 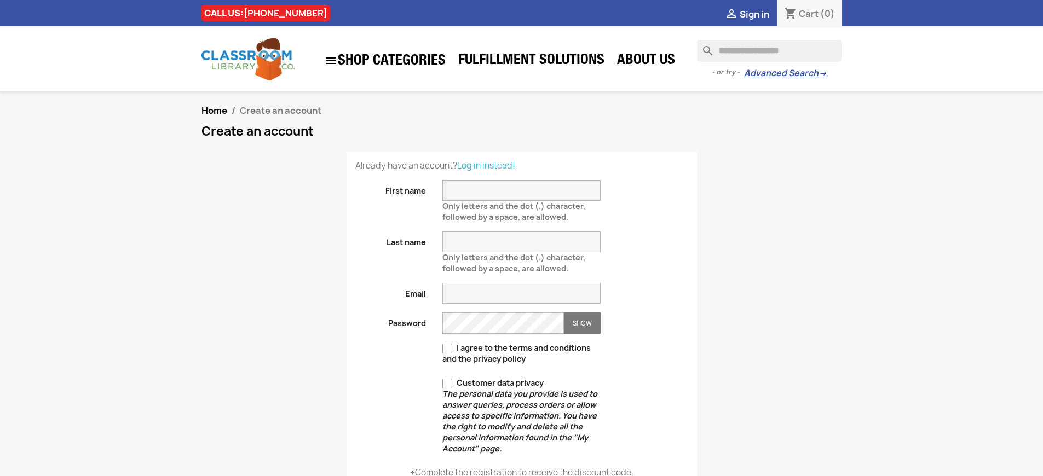 What do you see at coordinates (754, 14) in the screenshot?
I see `span: Sign in` at bounding box center [754, 14].